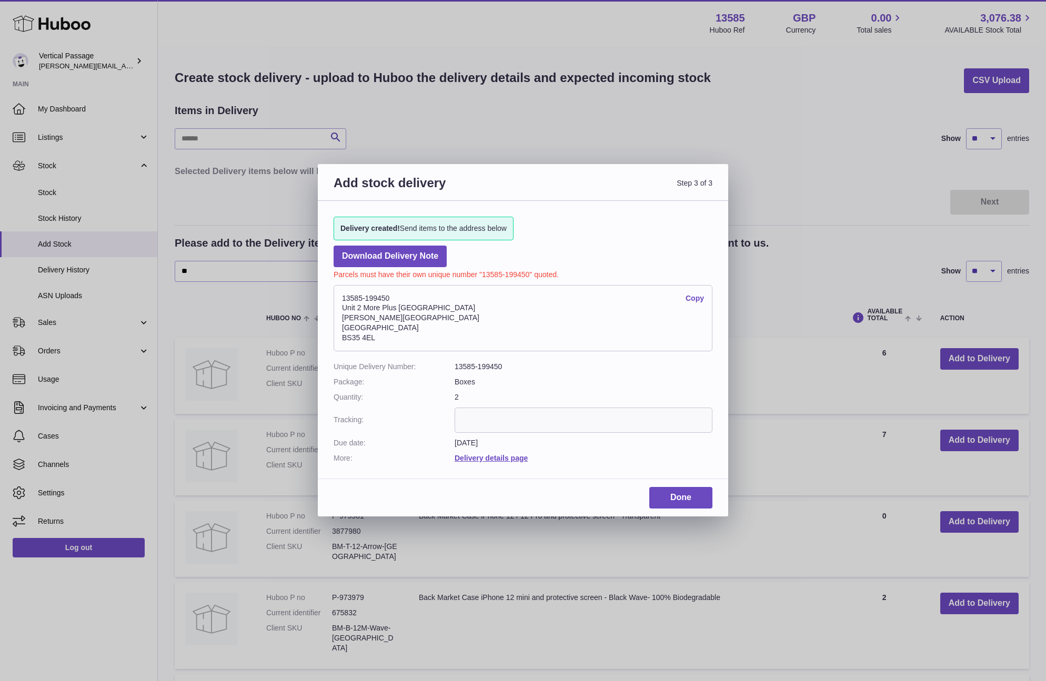 The height and width of the screenshot is (681, 1046). Describe the element at coordinates (370, 228) in the screenshot. I see `strong: Delivery created!` at that location.